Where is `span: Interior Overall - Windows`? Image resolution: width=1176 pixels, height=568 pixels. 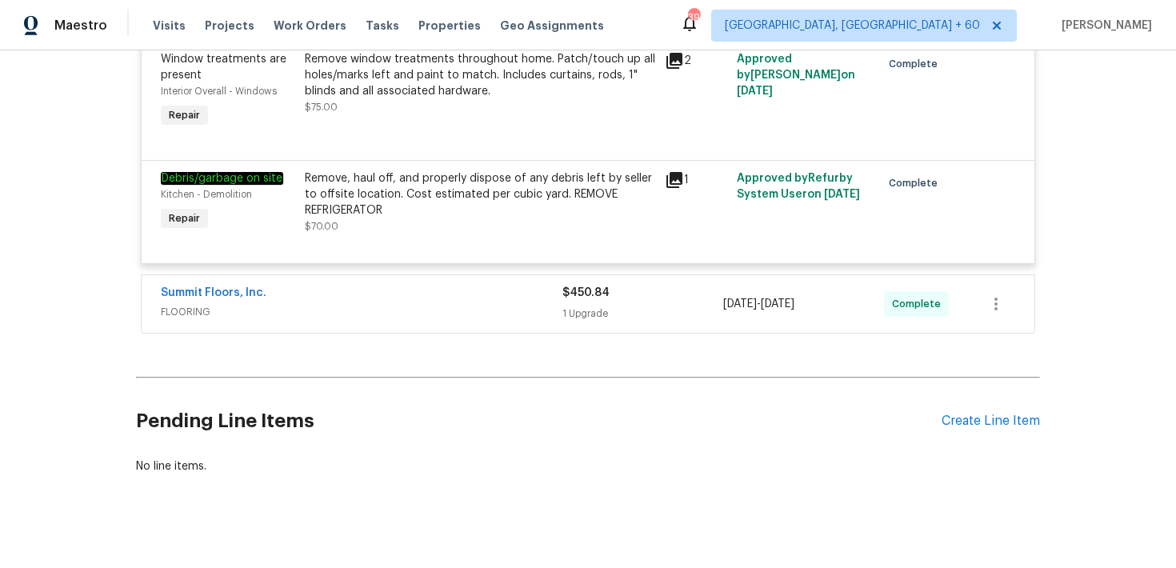 span: Interior Overall - Windows is located at coordinates (218, 91).